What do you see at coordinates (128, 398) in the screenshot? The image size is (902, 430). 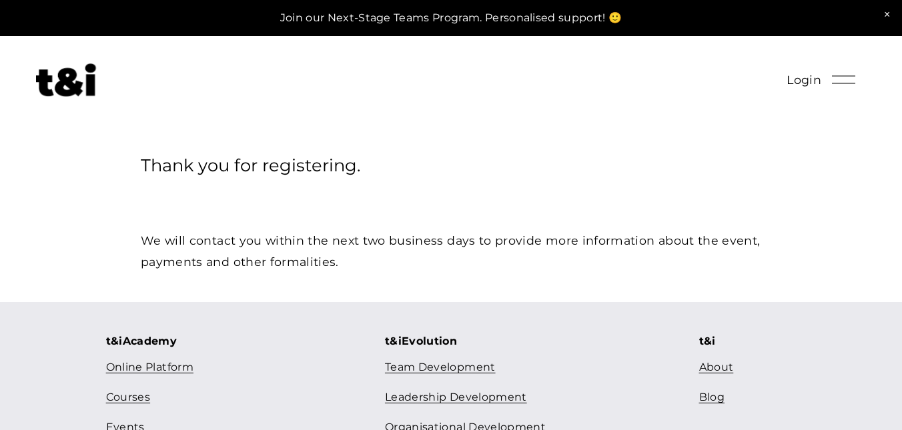 I see `a: Courses` at bounding box center [128, 398].